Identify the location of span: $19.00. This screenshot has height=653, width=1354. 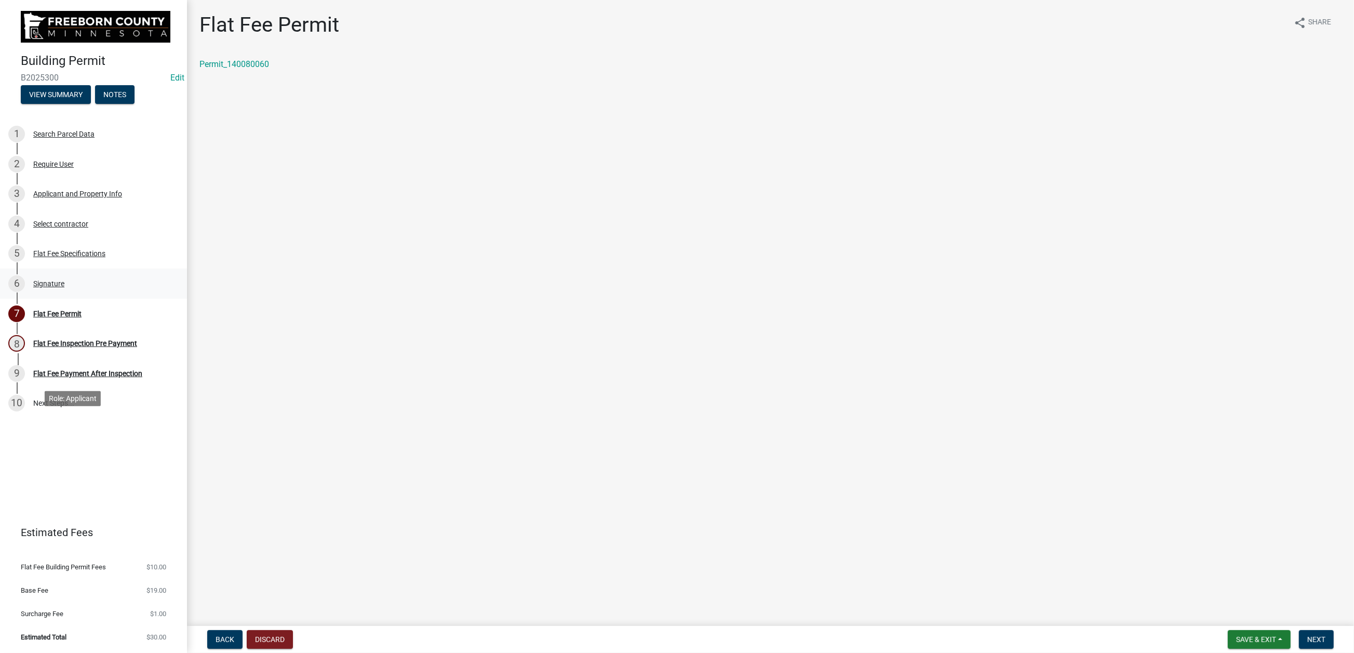
(156, 590).